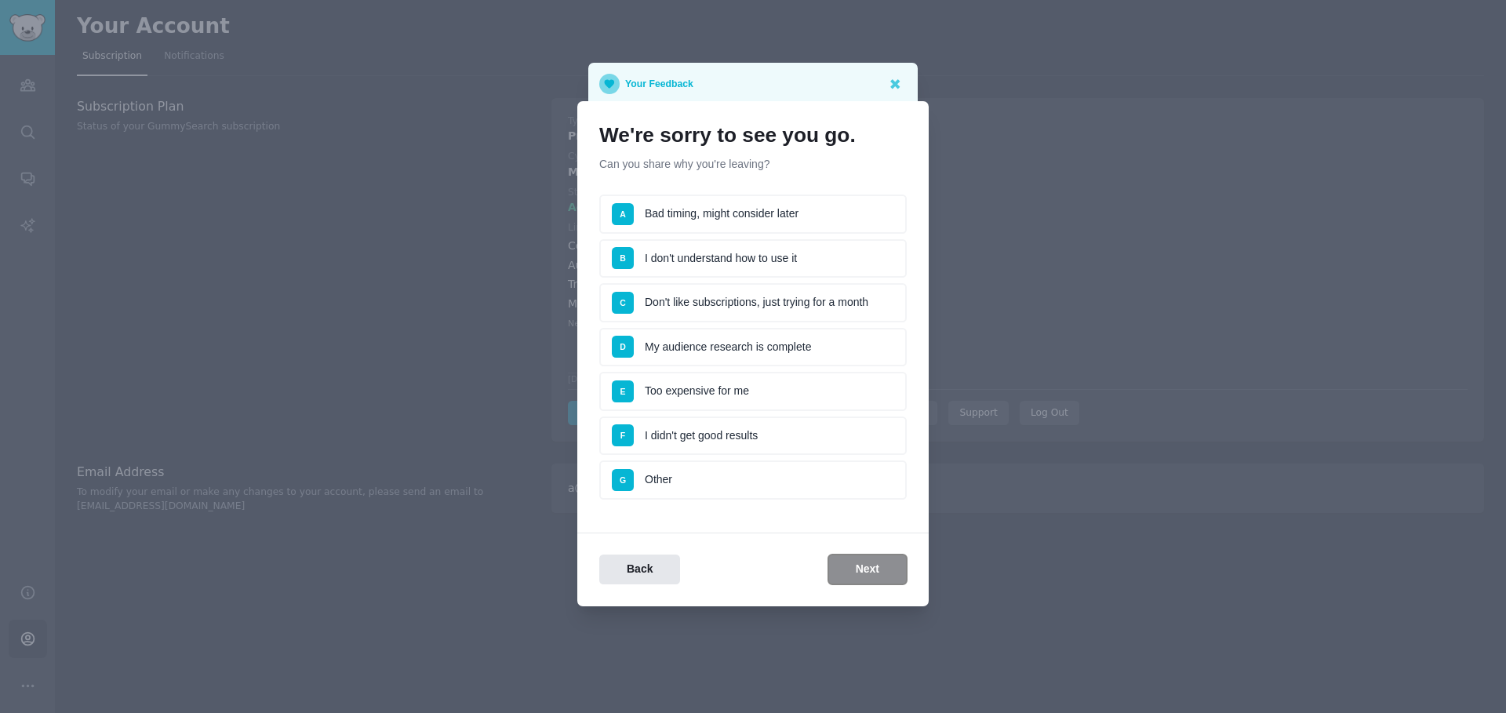 The height and width of the screenshot is (713, 1506). What do you see at coordinates (623, 303) in the screenshot?
I see `span: C` at bounding box center [623, 303].